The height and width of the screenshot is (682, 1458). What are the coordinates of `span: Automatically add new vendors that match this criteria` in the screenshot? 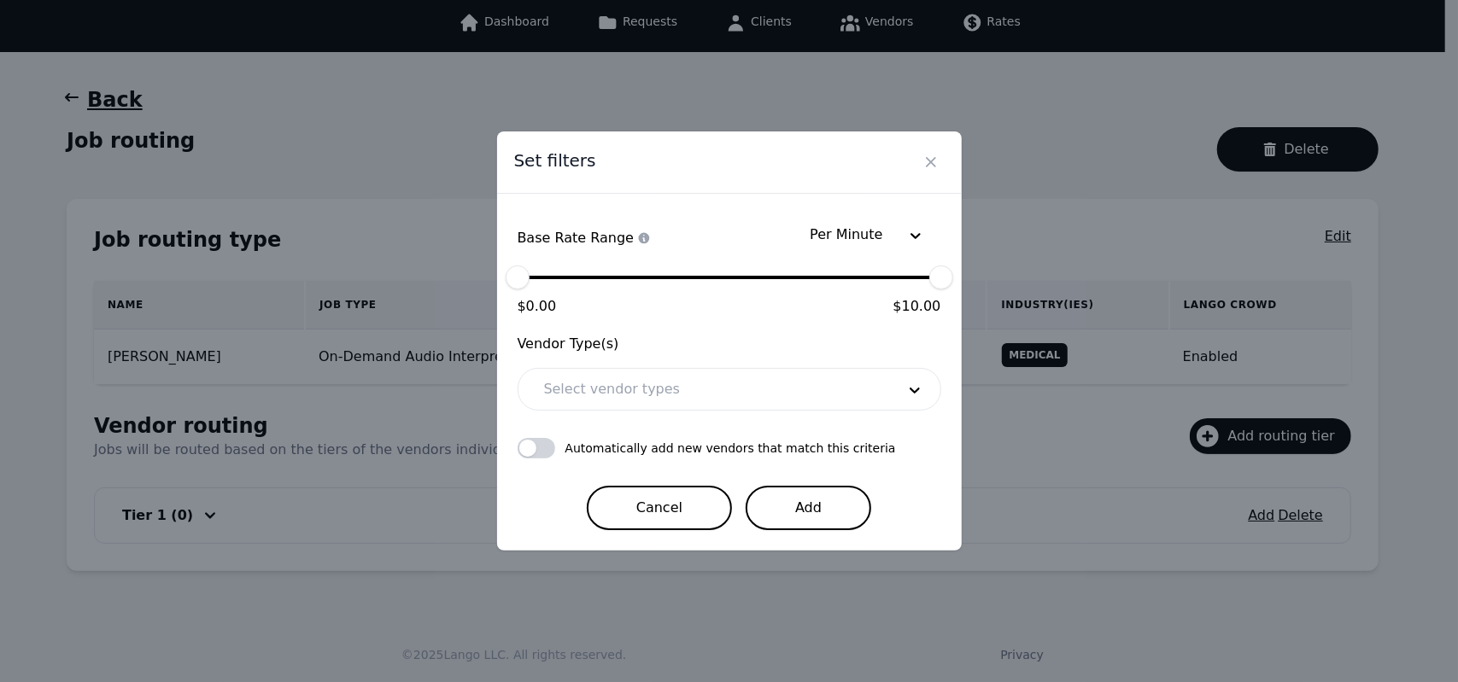 It's located at (730, 448).